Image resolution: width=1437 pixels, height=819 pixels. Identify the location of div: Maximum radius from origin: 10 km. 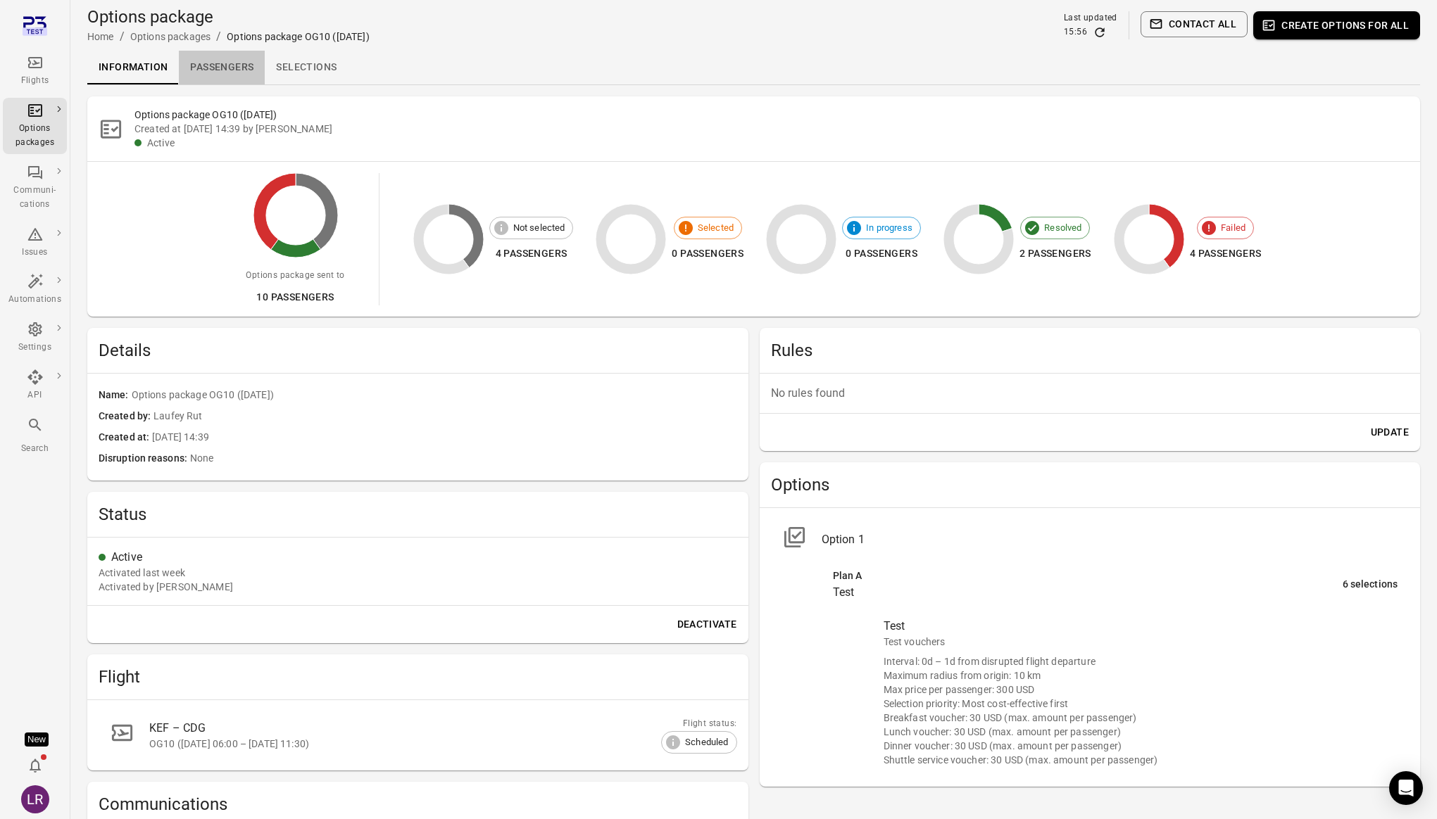
(1141, 676).